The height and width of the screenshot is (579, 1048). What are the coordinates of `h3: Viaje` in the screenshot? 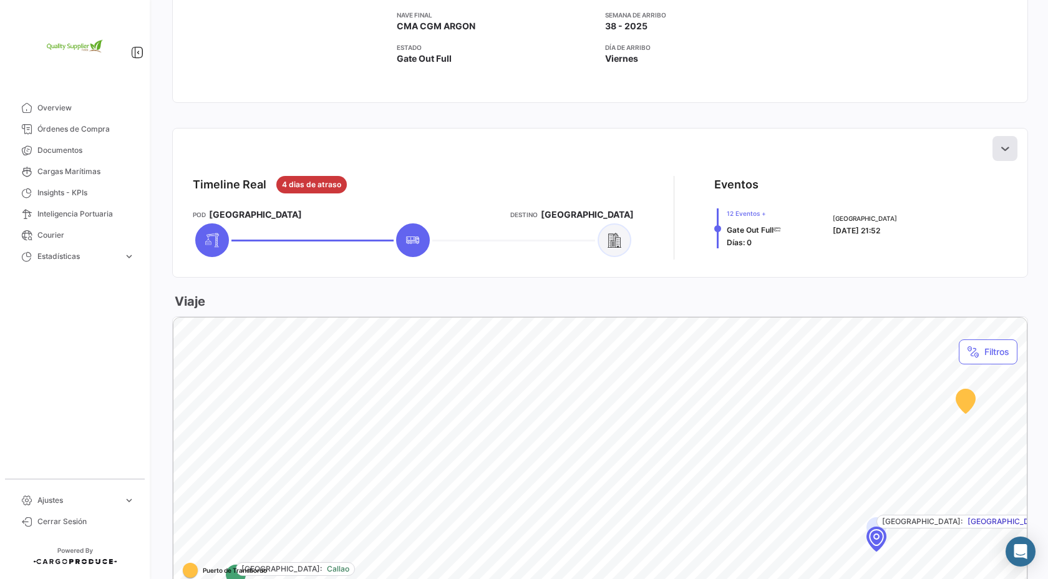 It's located at (188, 301).